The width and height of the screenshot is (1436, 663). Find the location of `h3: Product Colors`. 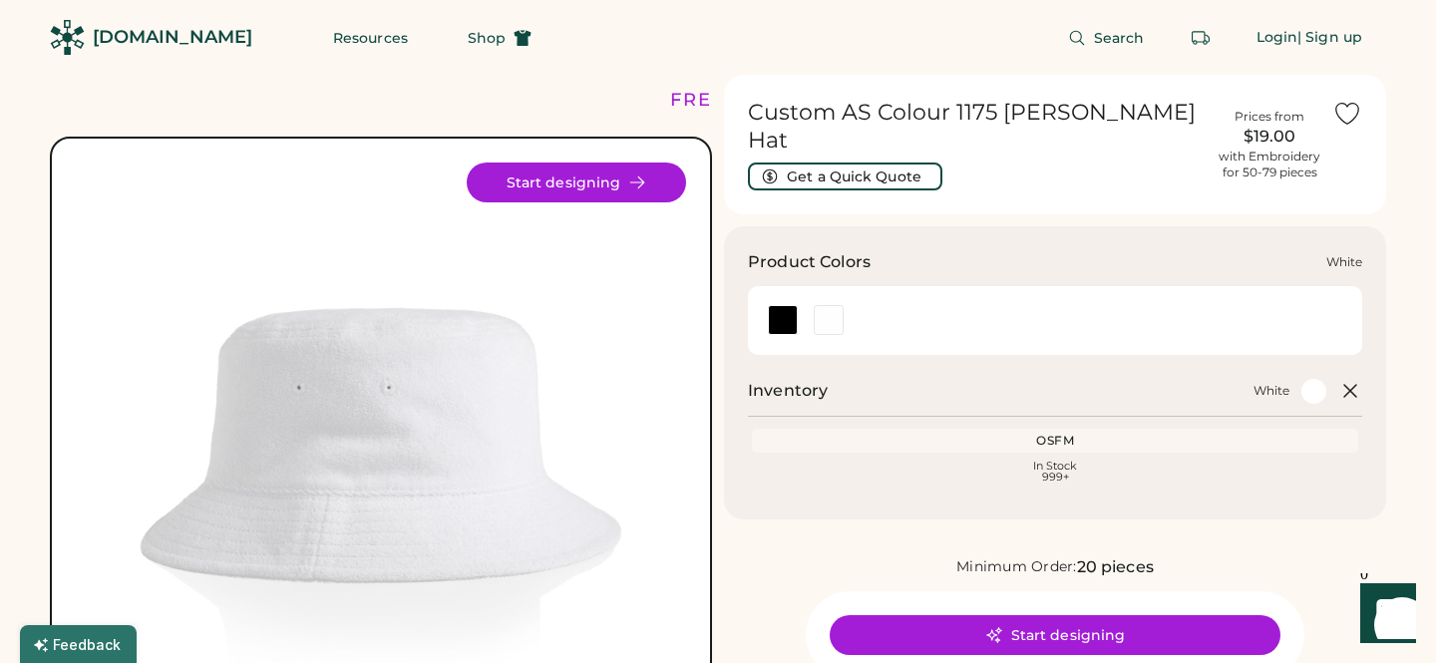

h3: Product Colors is located at coordinates (809, 262).